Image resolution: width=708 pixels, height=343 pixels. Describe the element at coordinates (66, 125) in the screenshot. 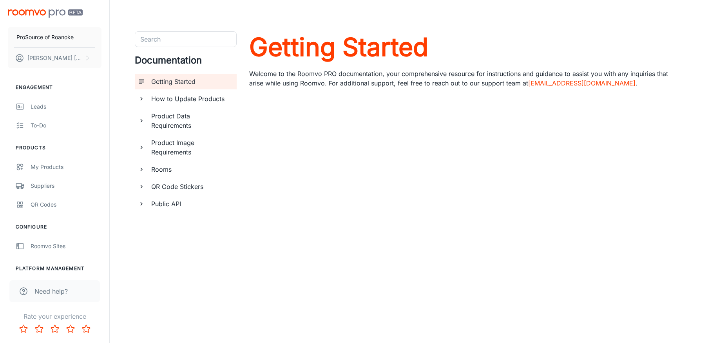

I see `div: To-do` at that location.